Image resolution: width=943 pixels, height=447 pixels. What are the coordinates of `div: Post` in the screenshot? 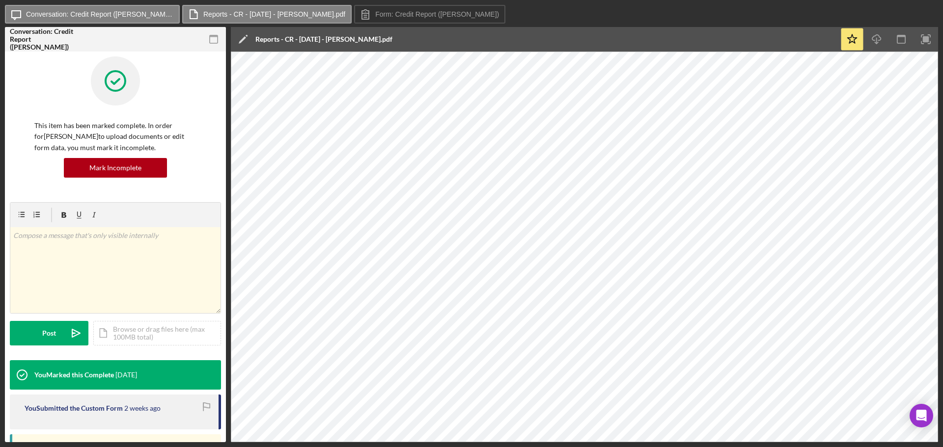 It's located at (49, 333).